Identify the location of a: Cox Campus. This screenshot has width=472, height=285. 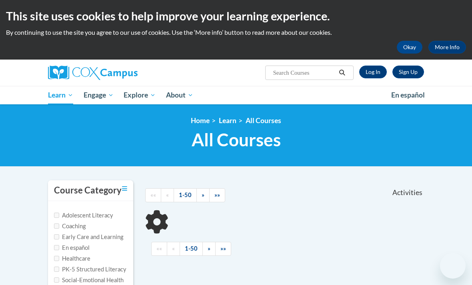
(106, 73).